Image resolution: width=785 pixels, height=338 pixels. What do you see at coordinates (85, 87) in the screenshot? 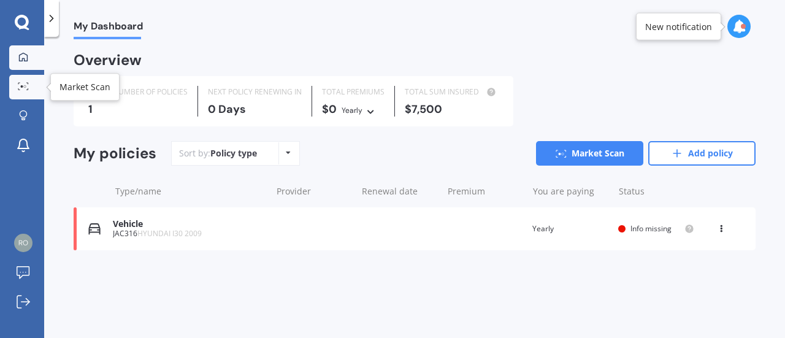
I see `div: Market Scan` at bounding box center [85, 87].